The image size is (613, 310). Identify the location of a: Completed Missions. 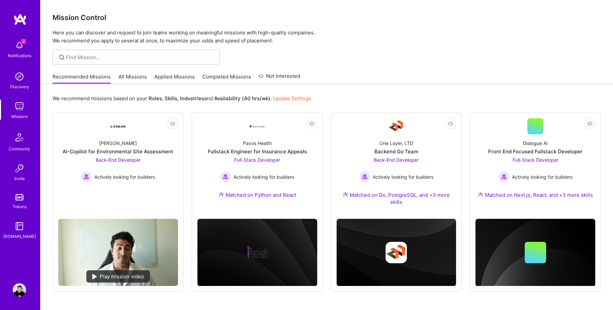
(227, 79).